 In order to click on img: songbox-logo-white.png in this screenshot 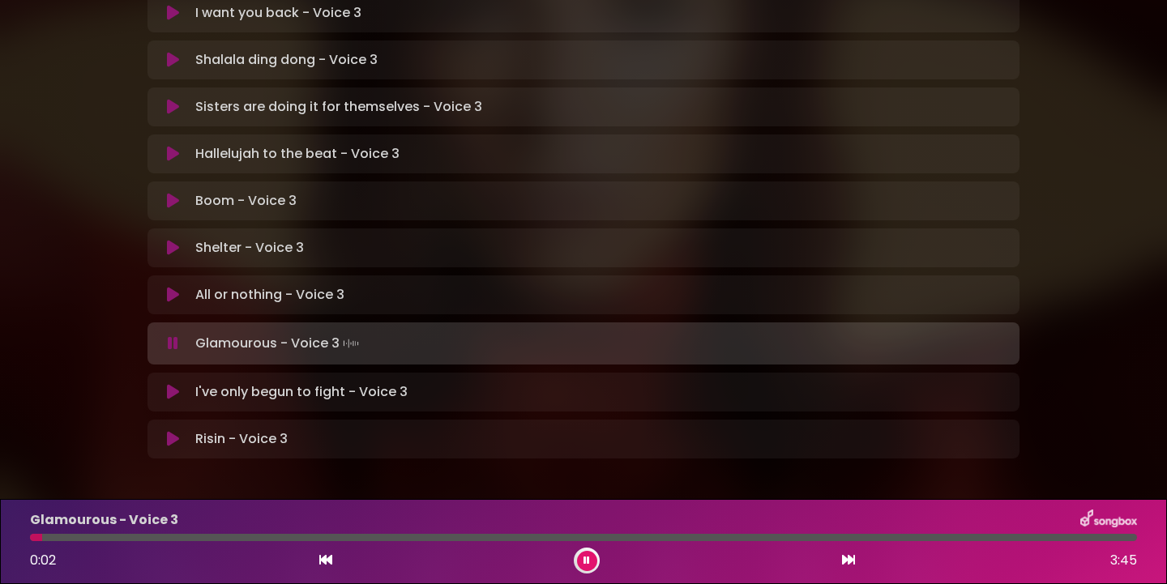, I will do `click(1108, 520)`.